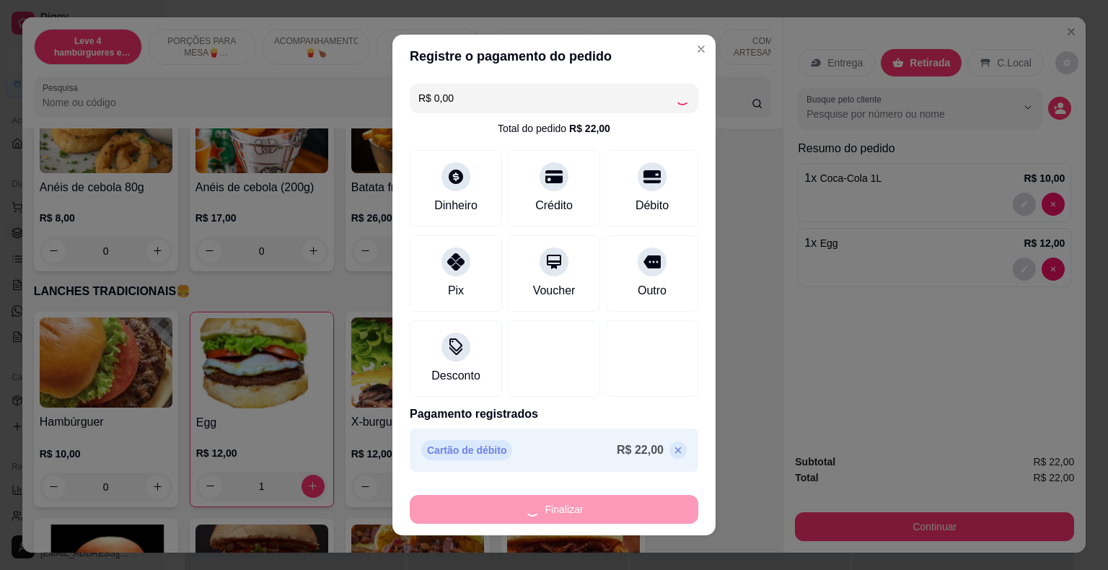 This screenshot has width=1108, height=570. What do you see at coordinates (682, 98) in the screenshot?
I see `div: Loading` at bounding box center [682, 98].